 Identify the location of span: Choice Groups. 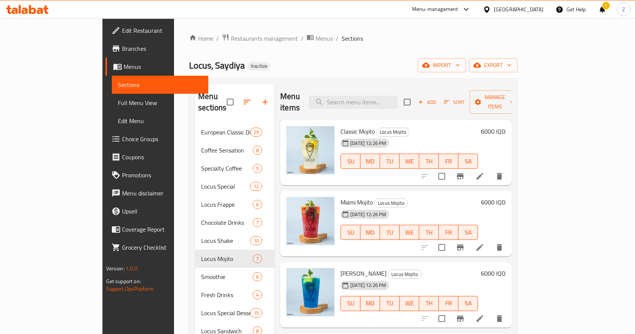
(162, 139).